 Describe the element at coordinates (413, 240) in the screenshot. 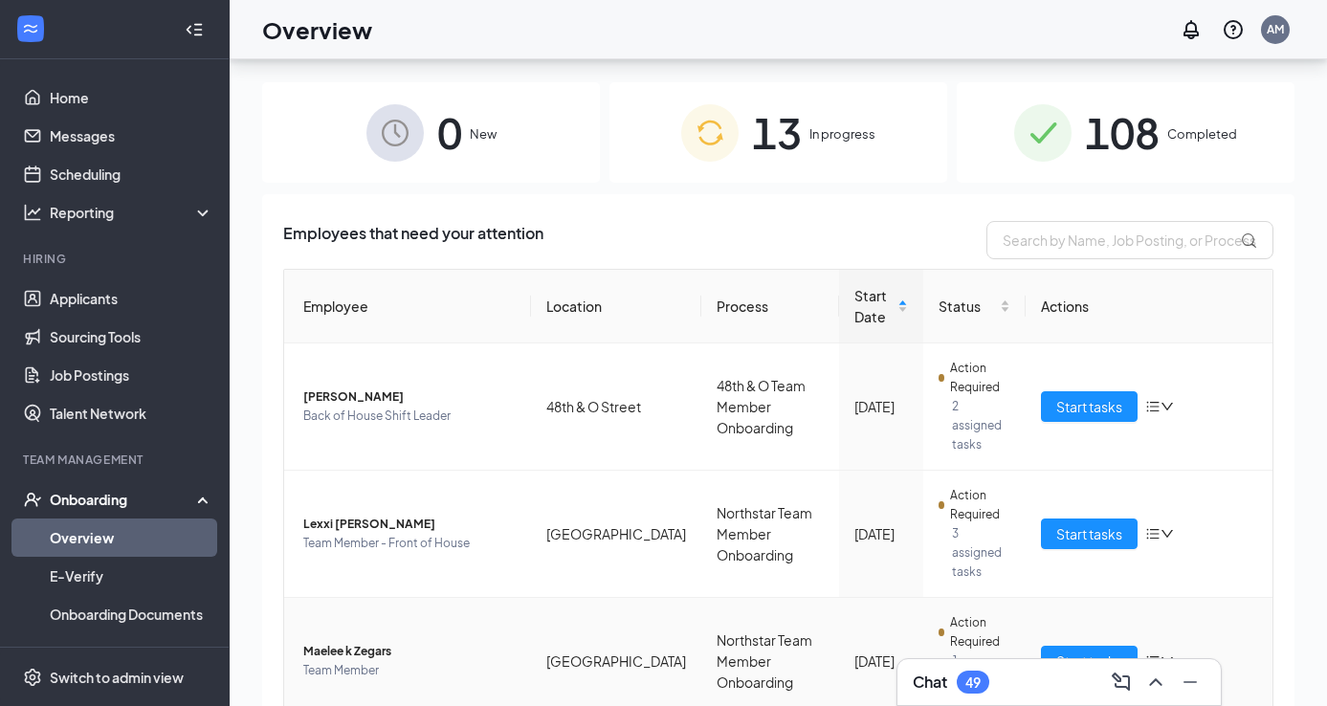

I see `span: Employees that need your attention` at that location.